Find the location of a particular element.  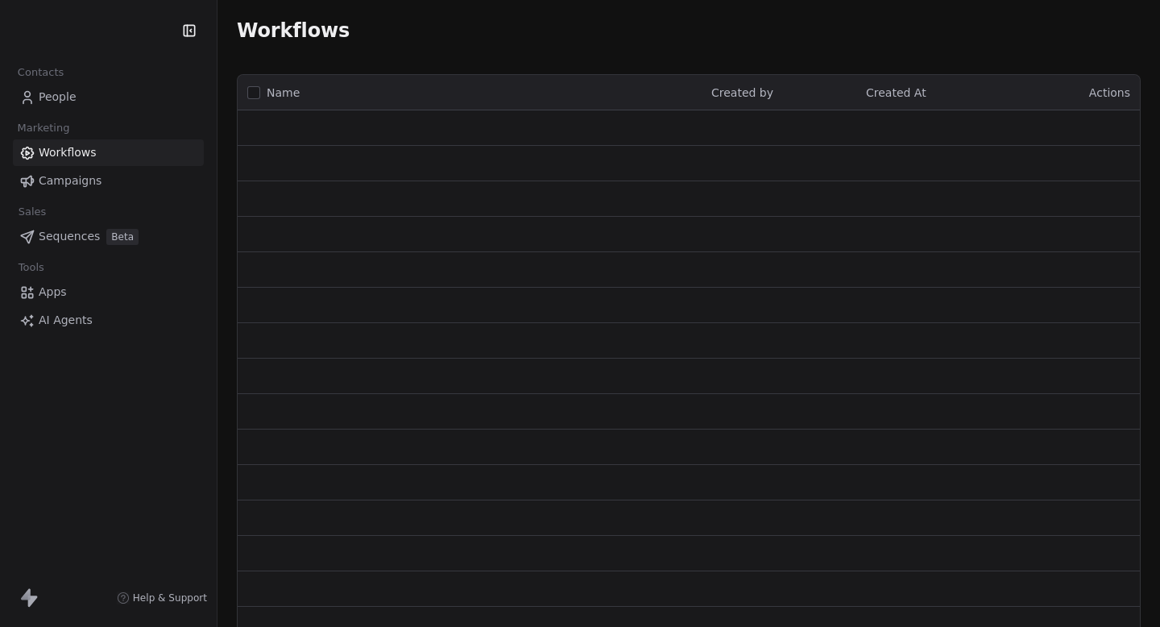

span: Apps is located at coordinates (52, 292).